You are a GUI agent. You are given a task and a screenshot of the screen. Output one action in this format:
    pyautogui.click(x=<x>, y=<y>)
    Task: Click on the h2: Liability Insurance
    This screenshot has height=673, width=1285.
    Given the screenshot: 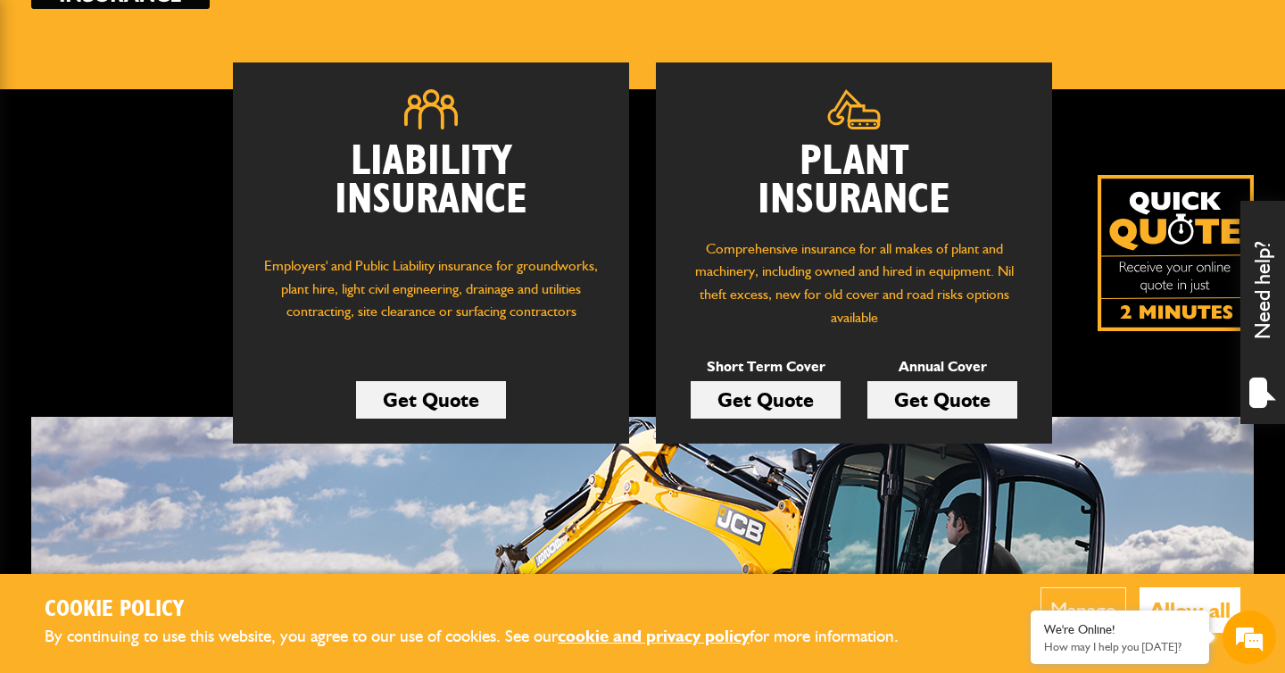 What is the action you would take?
    pyautogui.click(x=431, y=190)
    